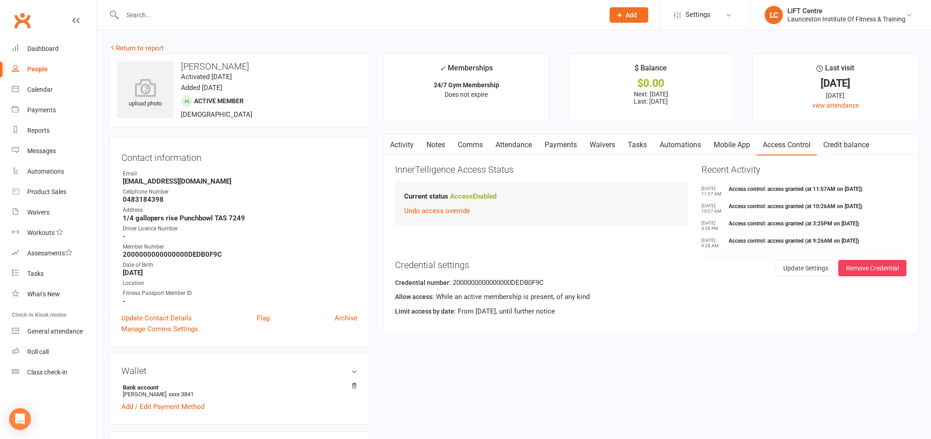  What do you see at coordinates (402, 145) in the screenshot?
I see `a: Activity` at bounding box center [402, 145].